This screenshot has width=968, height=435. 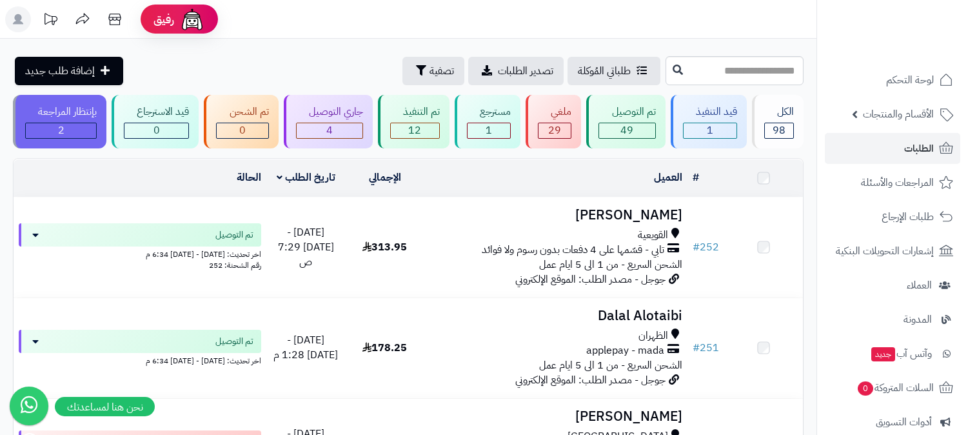 What do you see at coordinates (918, 319) in the screenshot?
I see `span: المدونة` at bounding box center [918, 319].